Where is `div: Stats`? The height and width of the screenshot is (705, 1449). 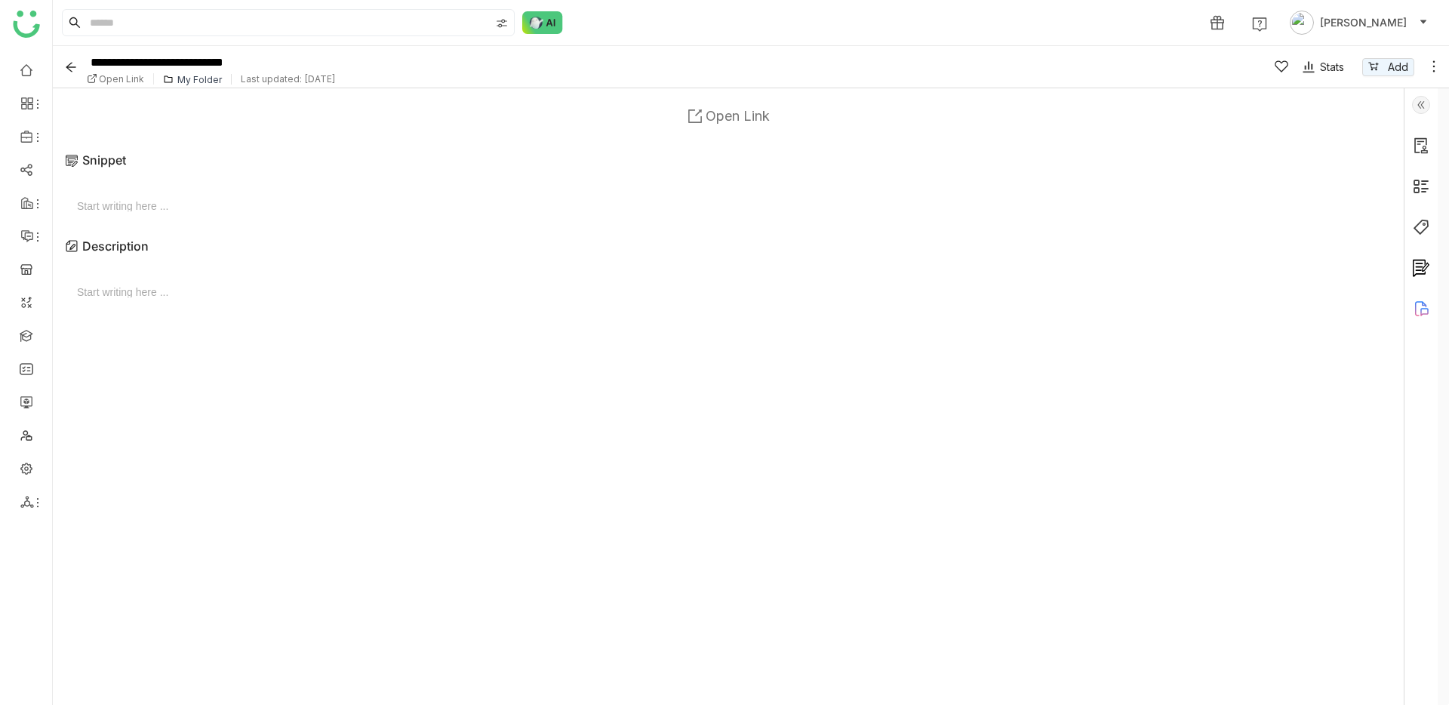
div: Stats is located at coordinates (1323, 66).